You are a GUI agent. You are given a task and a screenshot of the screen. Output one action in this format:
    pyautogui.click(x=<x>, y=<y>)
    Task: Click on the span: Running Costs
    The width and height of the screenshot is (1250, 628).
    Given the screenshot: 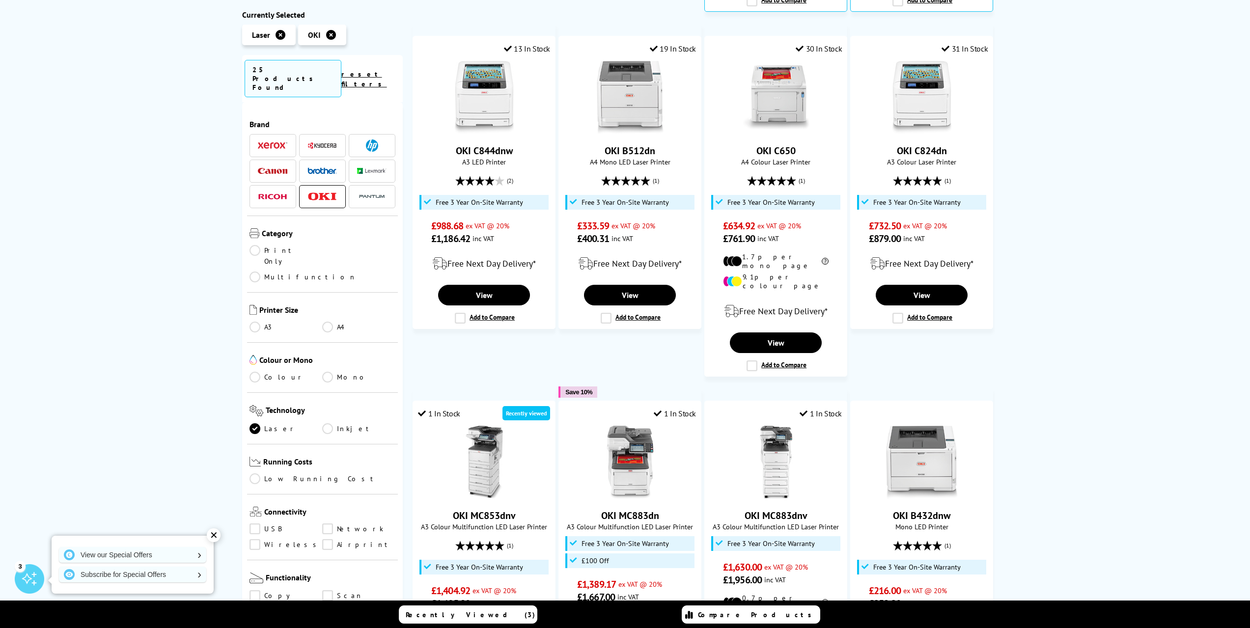 What is the action you would take?
    pyautogui.click(x=329, y=463)
    